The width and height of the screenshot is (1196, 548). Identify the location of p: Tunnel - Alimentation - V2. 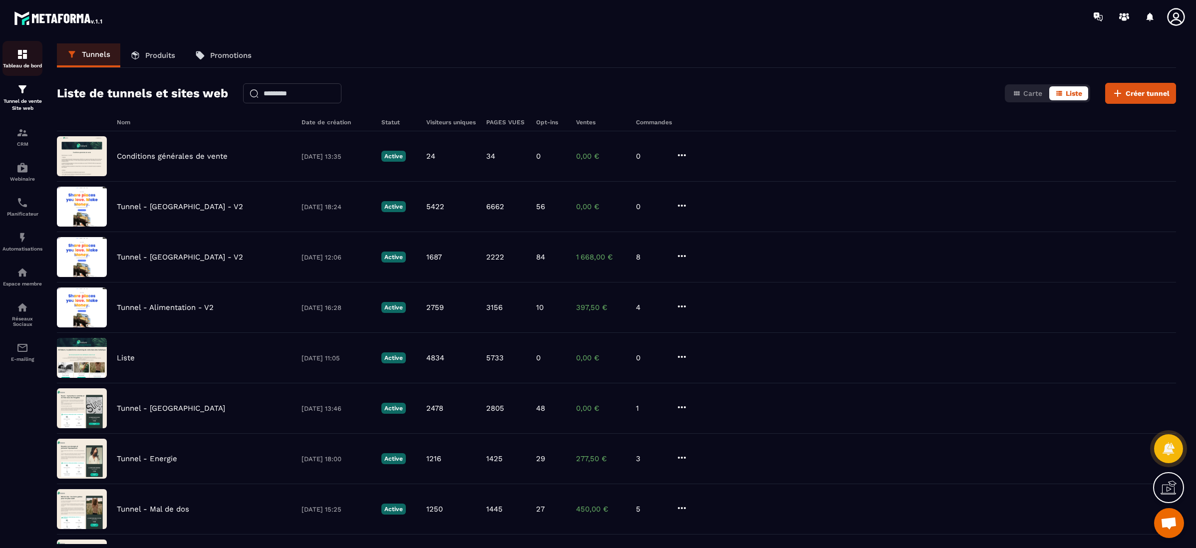
(165, 307).